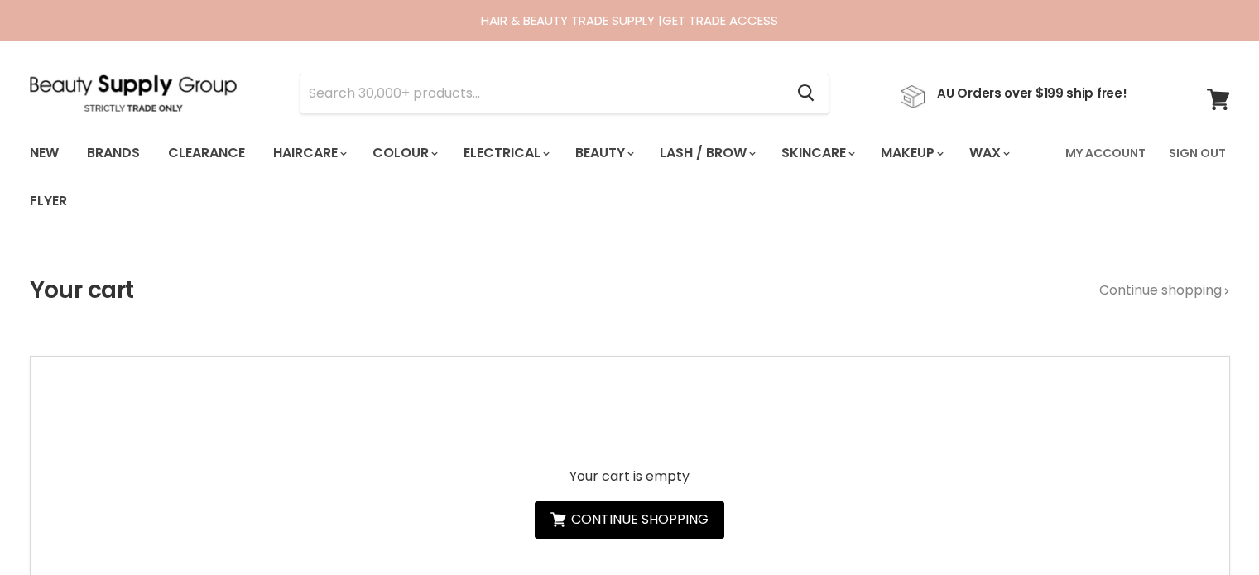 The height and width of the screenshot is (575, 1259). What do you see at coordinates (537, 177) in the screenshot?
I see `ul: Main menu` at bounding box center [537, 177].